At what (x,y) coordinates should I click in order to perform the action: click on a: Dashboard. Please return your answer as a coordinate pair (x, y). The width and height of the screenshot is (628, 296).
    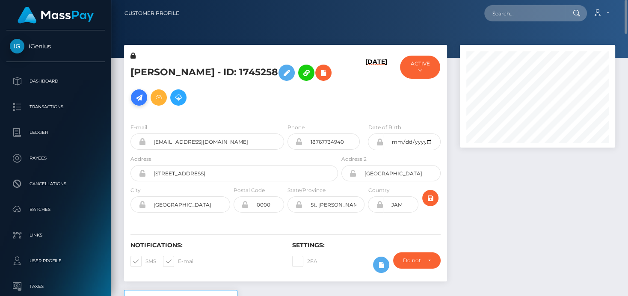
    Looking at the image, I should click on (56, 81).